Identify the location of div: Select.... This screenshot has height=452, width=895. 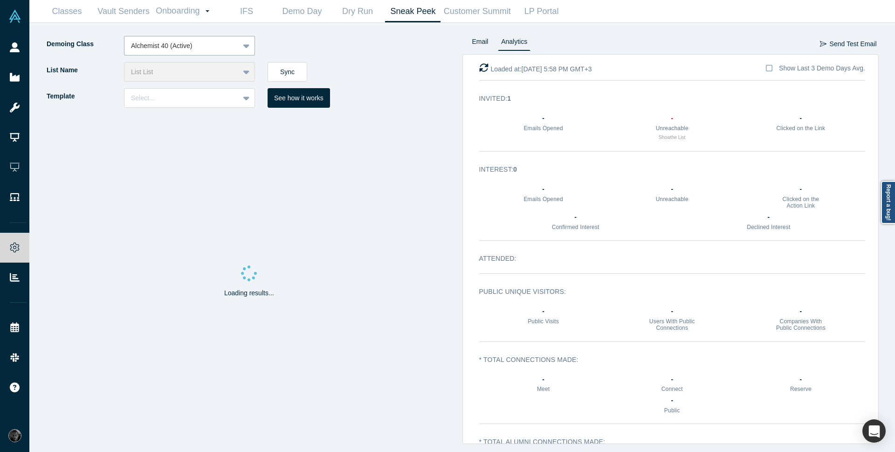
(182, 98).